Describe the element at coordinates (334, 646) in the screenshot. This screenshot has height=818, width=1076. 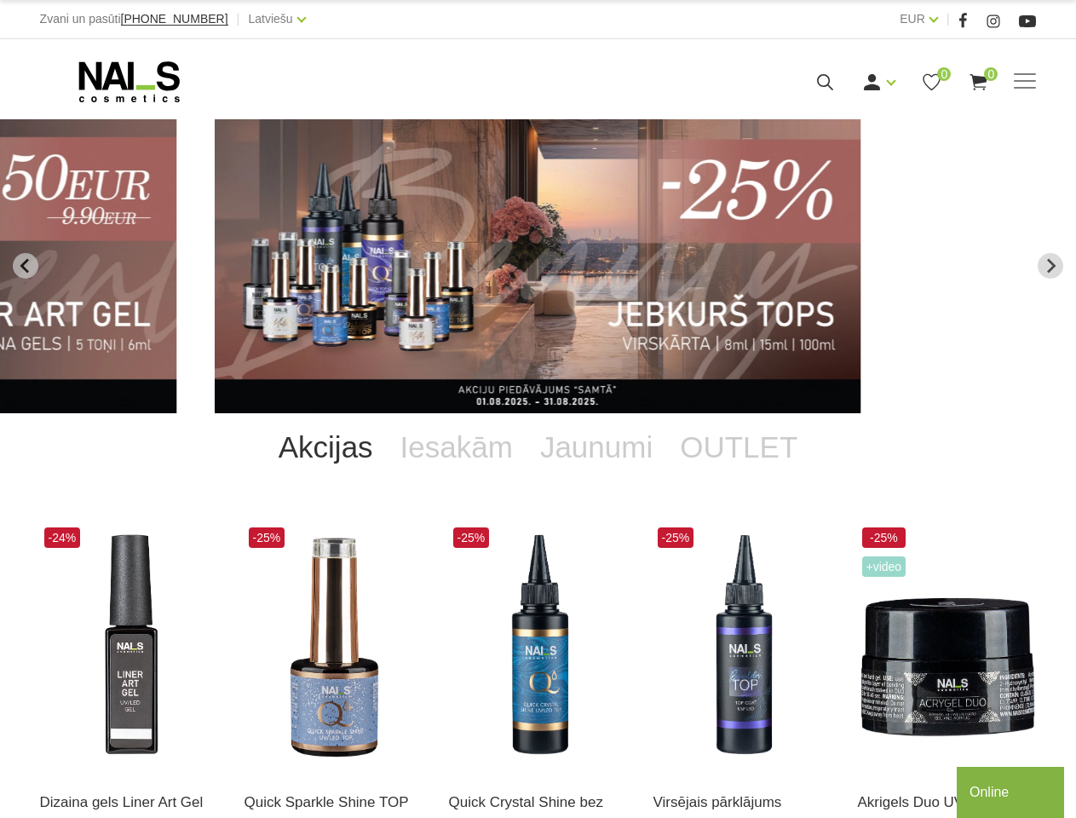
I see `a: Virsējais pārklājums bez lipīgā slāņa ar mirdzuma efektu.Pieejami 3 veidi:* Starlight - ar smalkā...` at that location.